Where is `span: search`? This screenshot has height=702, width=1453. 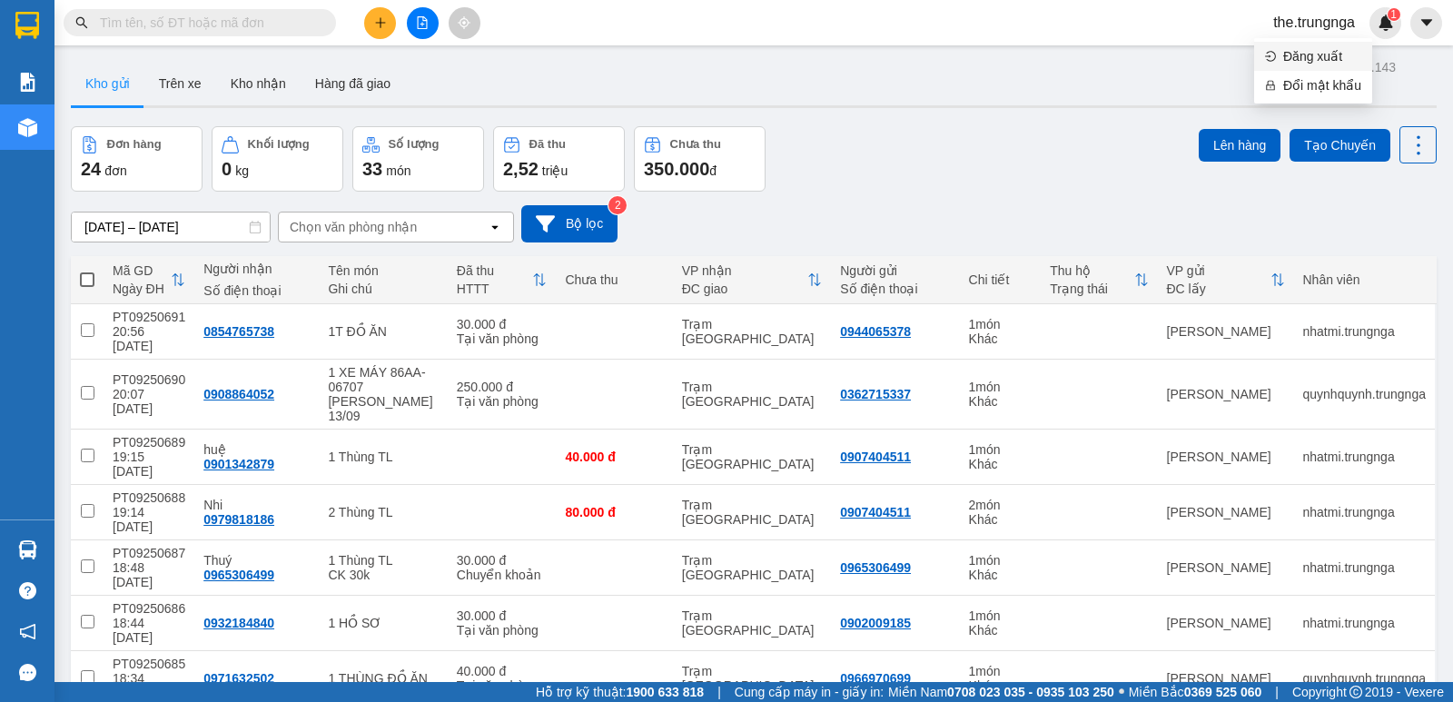
span: search is located at coordinates (82, 23).